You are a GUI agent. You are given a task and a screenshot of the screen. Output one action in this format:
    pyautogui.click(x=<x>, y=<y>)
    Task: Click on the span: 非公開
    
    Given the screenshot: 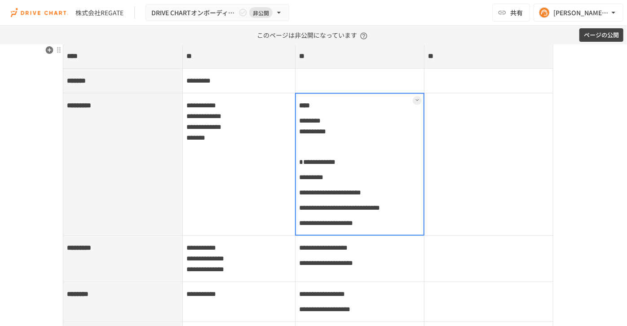 What is the action you would take?
    pyautogui.click(x=261, y=13)
    